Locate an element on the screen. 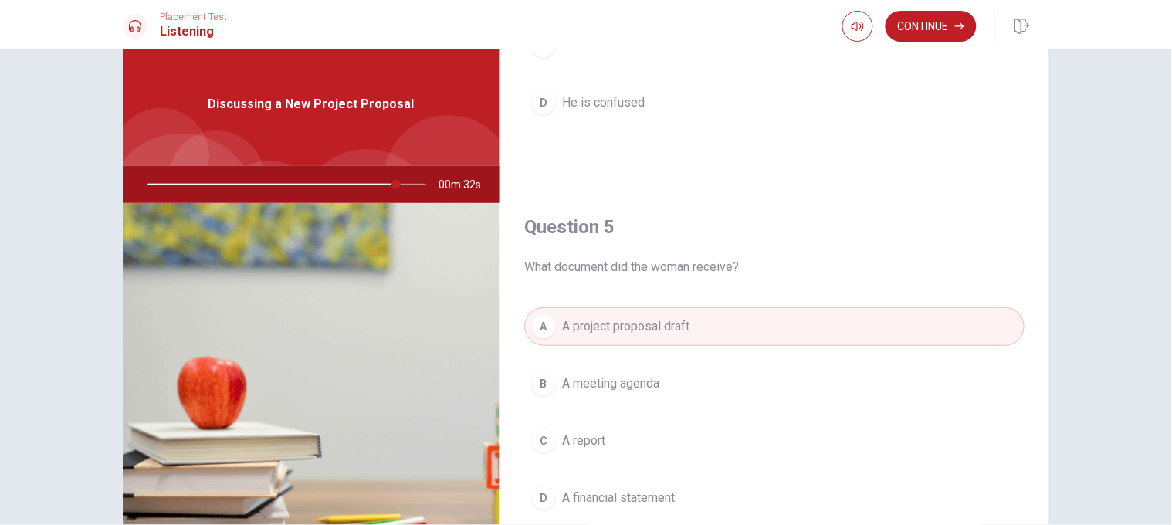  div: A is located at coordinates (544, 327).